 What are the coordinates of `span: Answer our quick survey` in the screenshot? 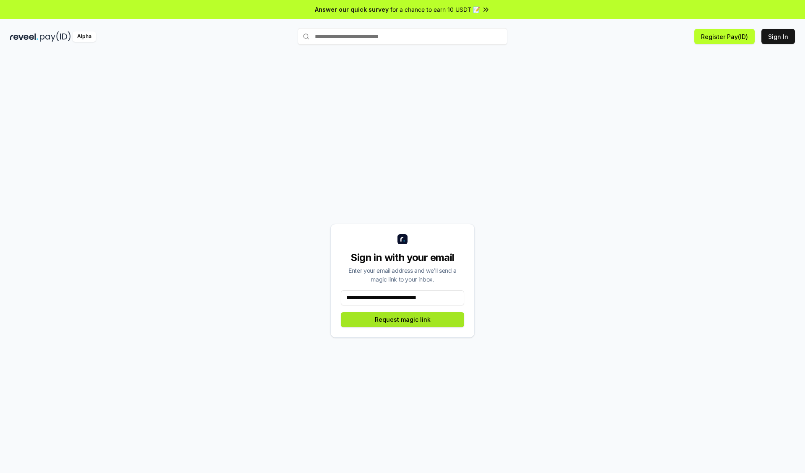 It's located at (352, 9).